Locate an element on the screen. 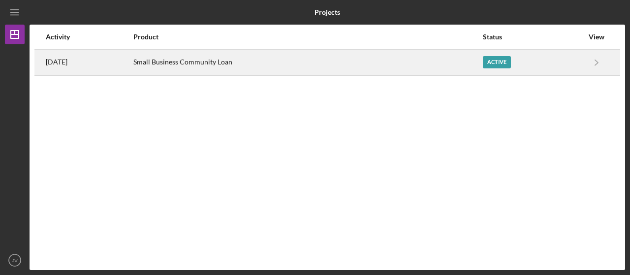 The height and width of the screenshot is (275, 630). div: Status is located at coordinates (533, 37).